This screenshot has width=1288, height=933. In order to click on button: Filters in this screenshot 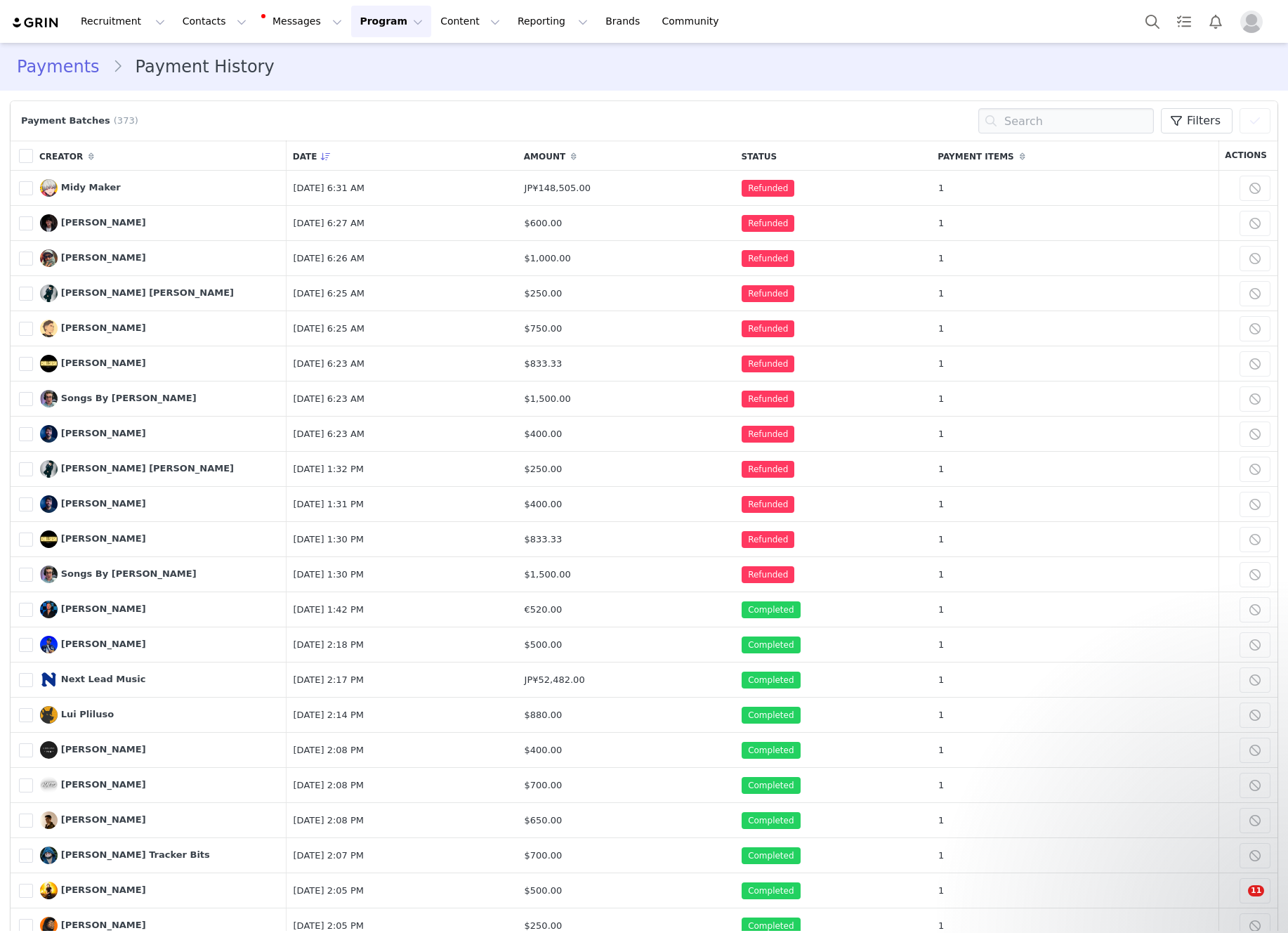, I will do `click(1197, 121)`.